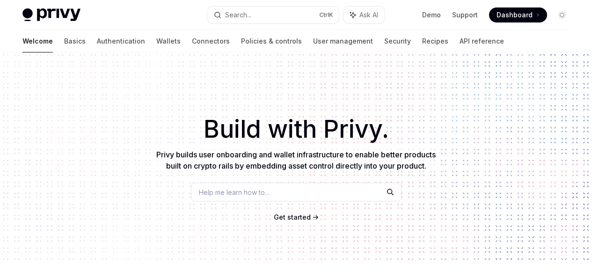  Describe the element at coordinates (435, 41) in the screenshot. I see `a: Recipes` at that location.